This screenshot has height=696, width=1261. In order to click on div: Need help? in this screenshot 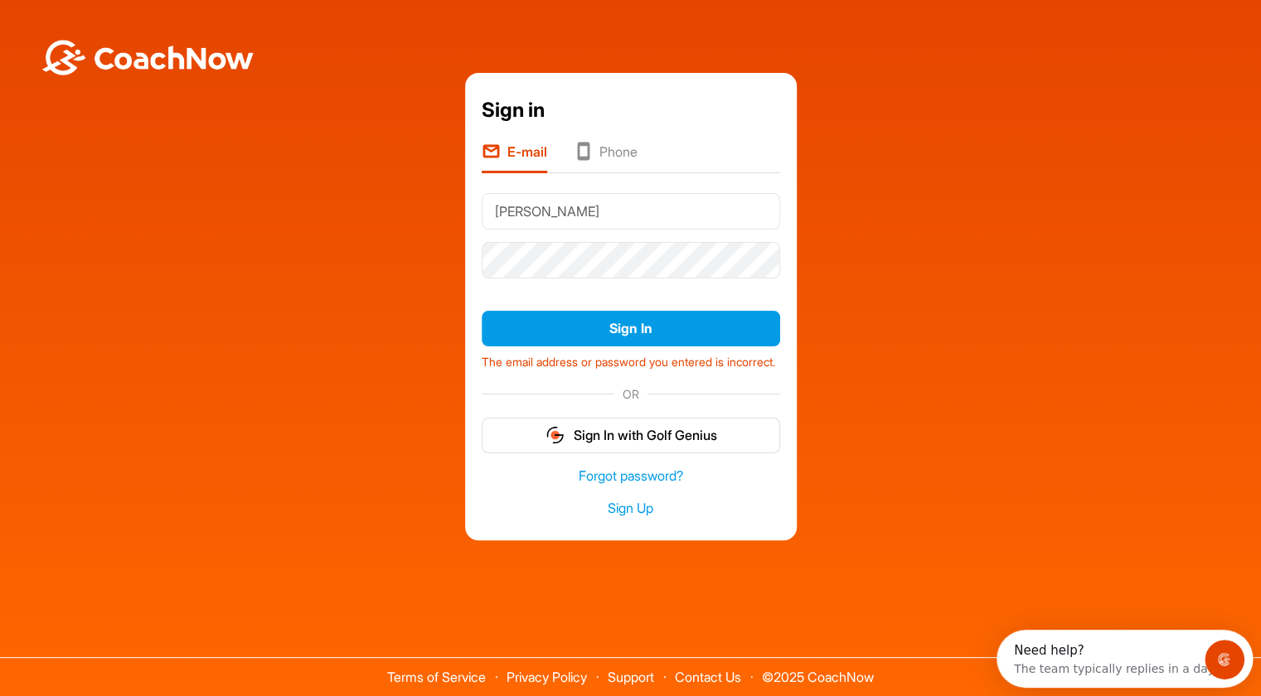, I will do `click(119, 21)`.